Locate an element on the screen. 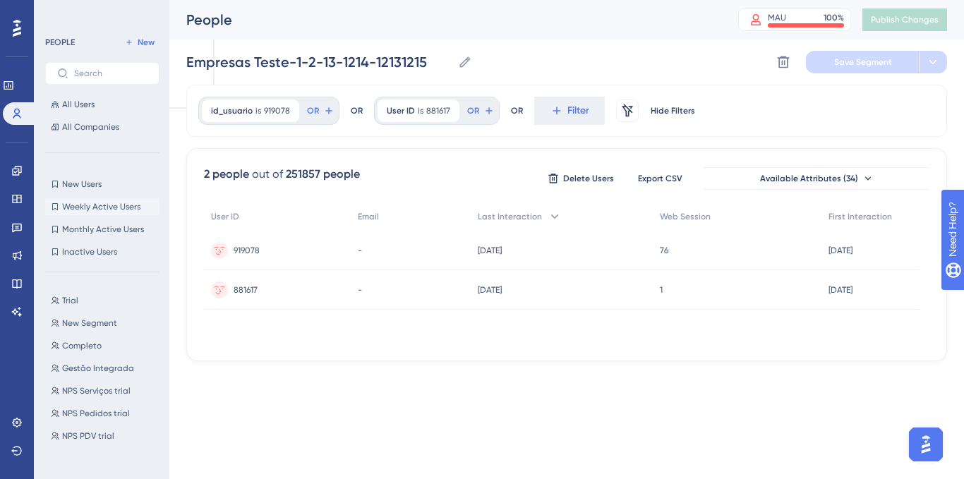 This screenshot has height=479, width=964. input: Search is located at coordinates (111, 73).